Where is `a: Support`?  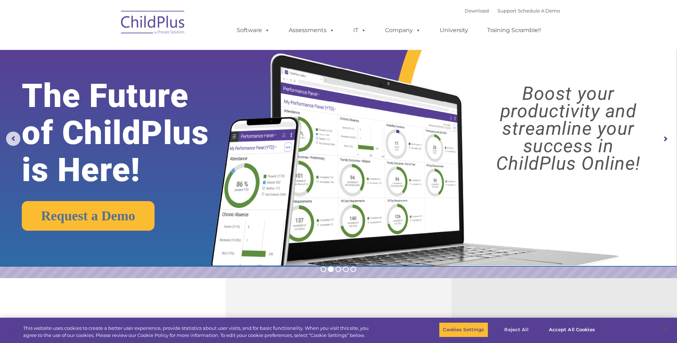
a: Support is located at coordinates (507, 11).